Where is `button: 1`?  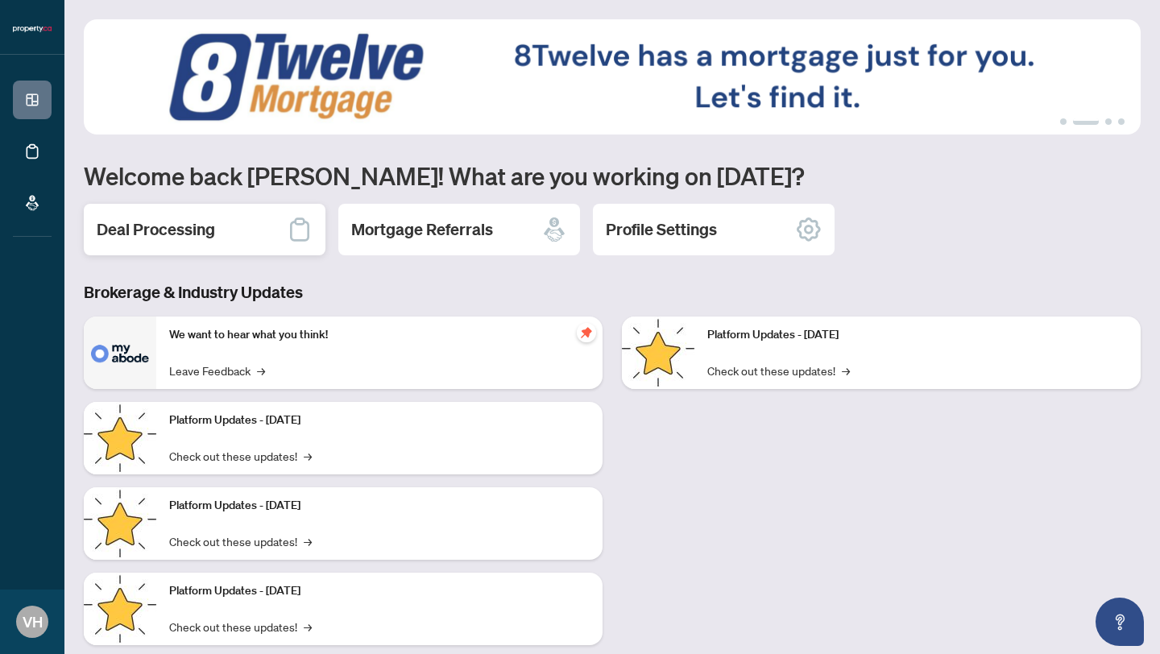
button: 1 is located at coordinates (1064, 122).